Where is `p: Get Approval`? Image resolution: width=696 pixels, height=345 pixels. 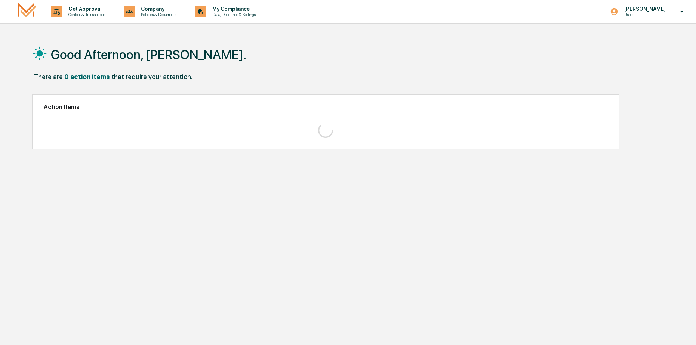 p: Get Approval is located at coordinates (86, 9).